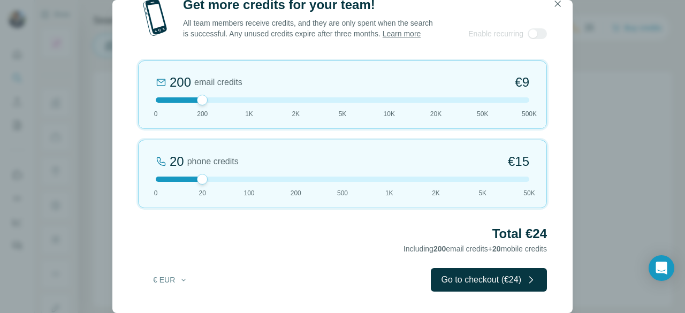 The height and width of the screenshot is (313, 685). Describe the element at coordinates (218, 82) in the screenshot. I see `span: email credits` at that location.